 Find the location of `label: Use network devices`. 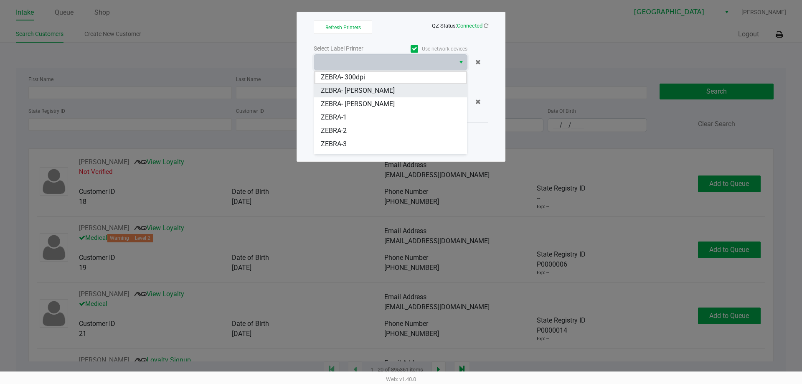

label: Use network devices is located at coordinates (429, 49).